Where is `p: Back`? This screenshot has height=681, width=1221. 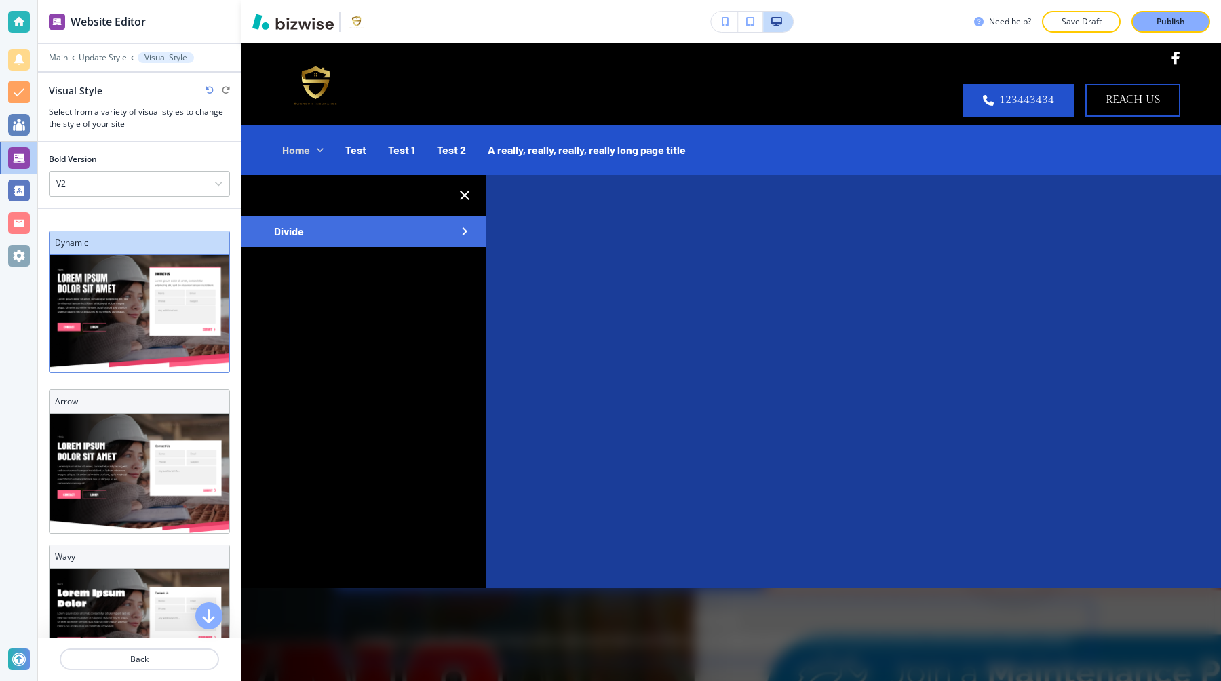
p: Back is located at coordinates (139, 659).